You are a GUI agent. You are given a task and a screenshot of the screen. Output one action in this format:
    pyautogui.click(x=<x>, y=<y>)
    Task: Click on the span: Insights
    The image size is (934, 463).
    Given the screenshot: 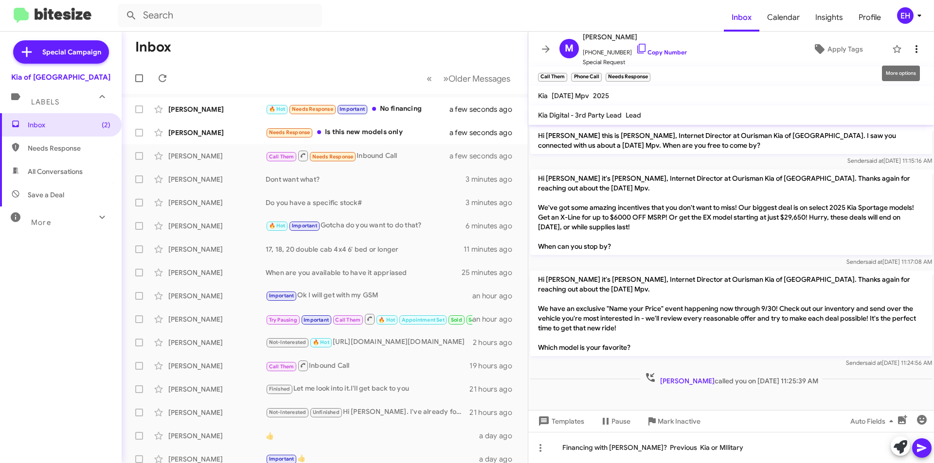 What is the action you would take?
    pyautogui.click(x=829, y=18)
    